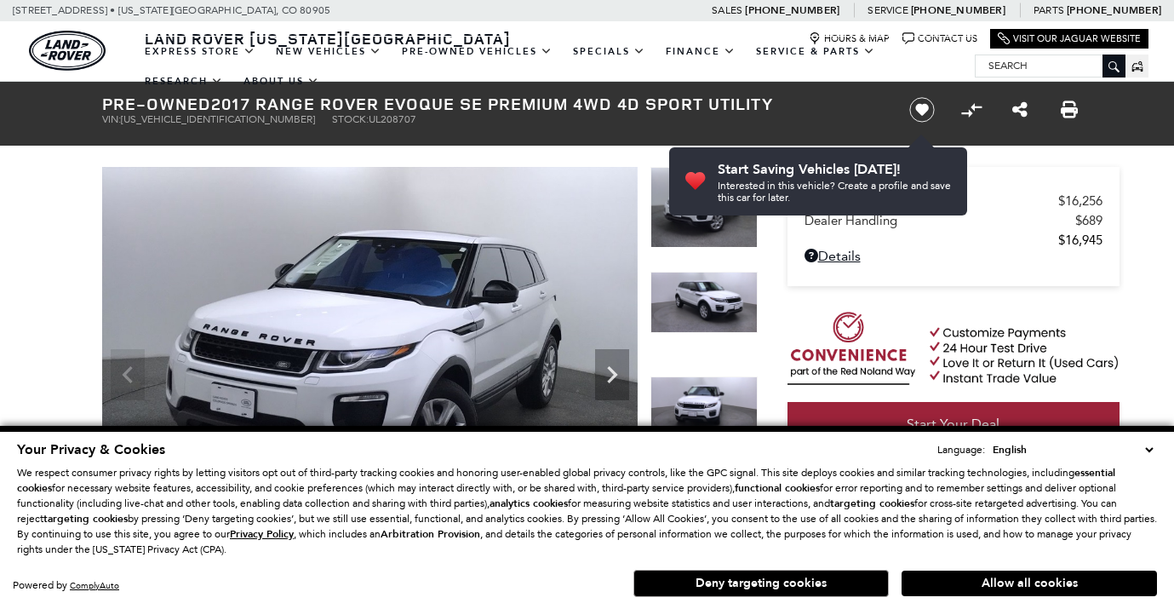  Describe the element at coordinates (940, 38) in the screenshot. I see `a: Contact Us` at that location.